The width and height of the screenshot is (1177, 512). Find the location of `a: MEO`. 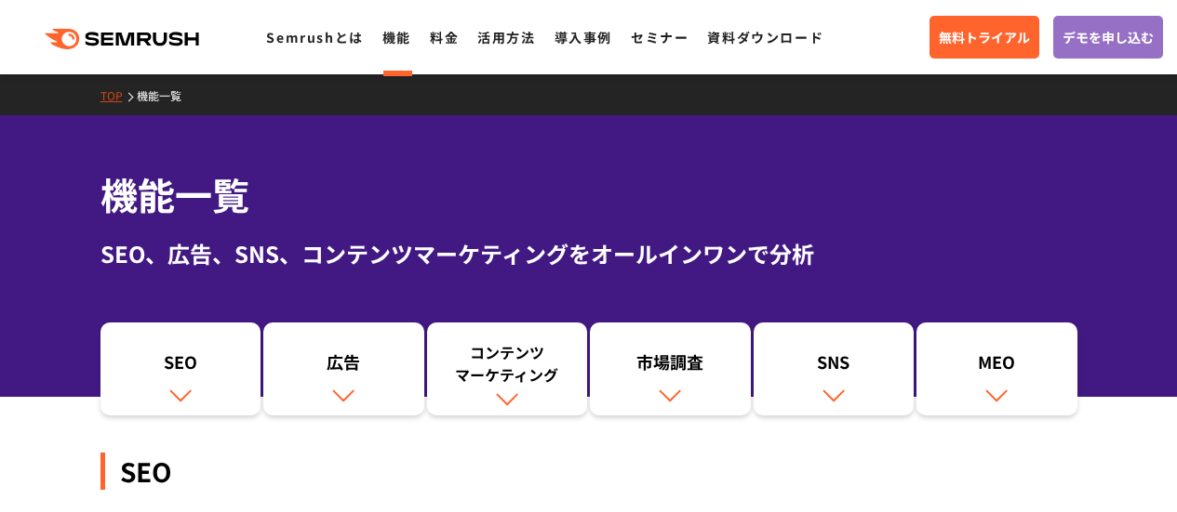

a: MEO is located at coordinates (996, 369).